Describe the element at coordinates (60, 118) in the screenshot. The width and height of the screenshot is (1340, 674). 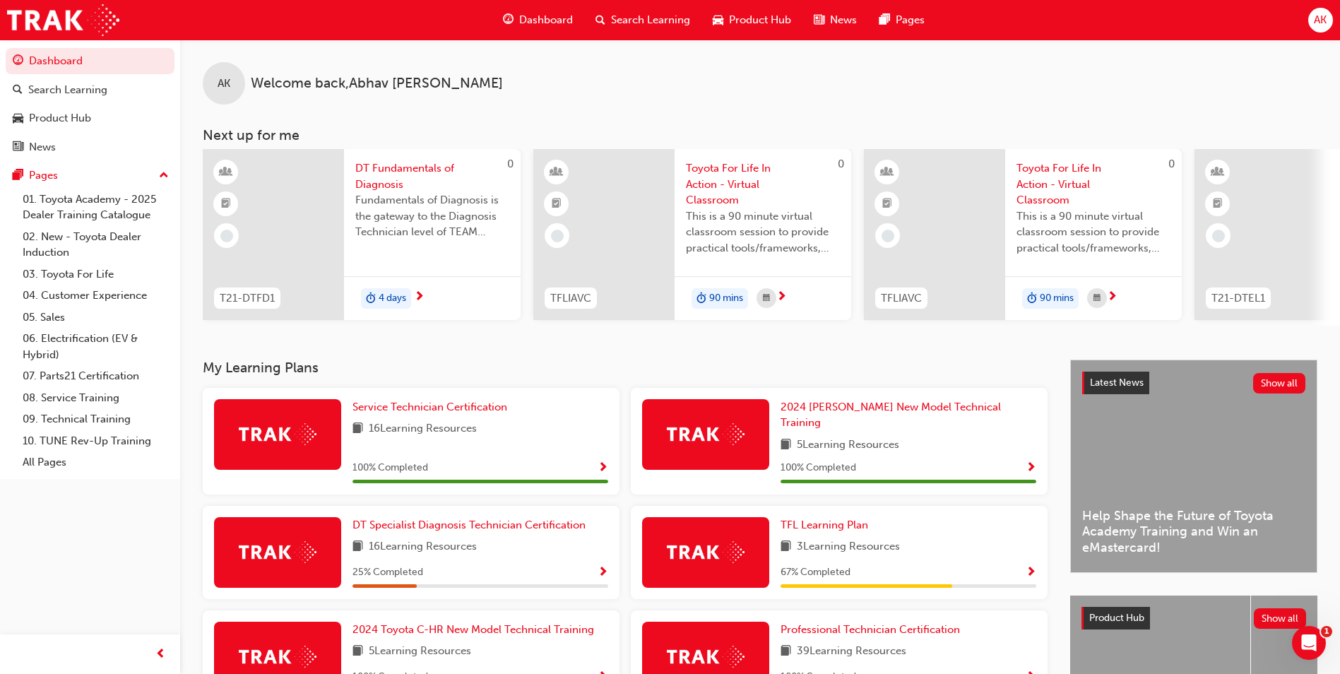
I see `div: Product Hub` at that location.